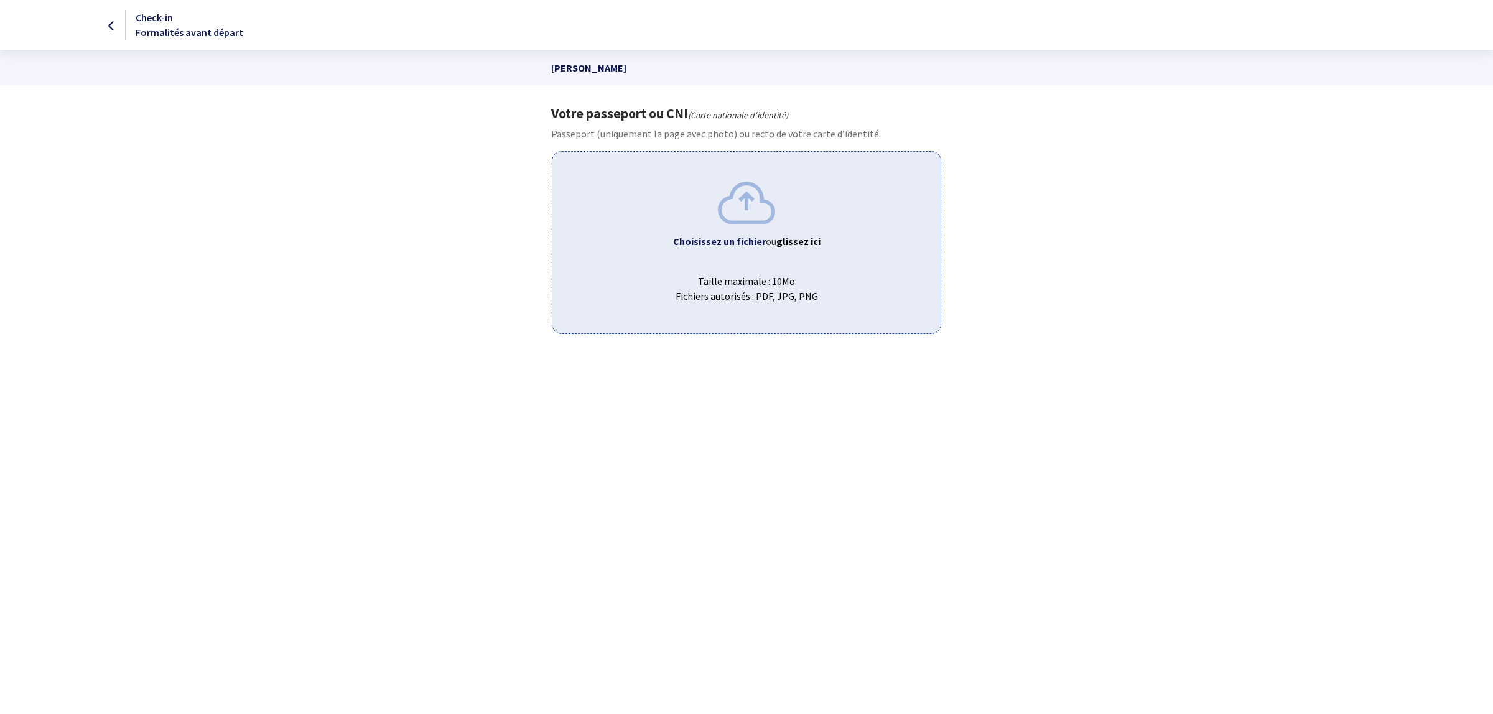  What do you see at coordinates (747, 202) in the screenshot?
I see `img: upload.png` at bounding box center [747, 202].